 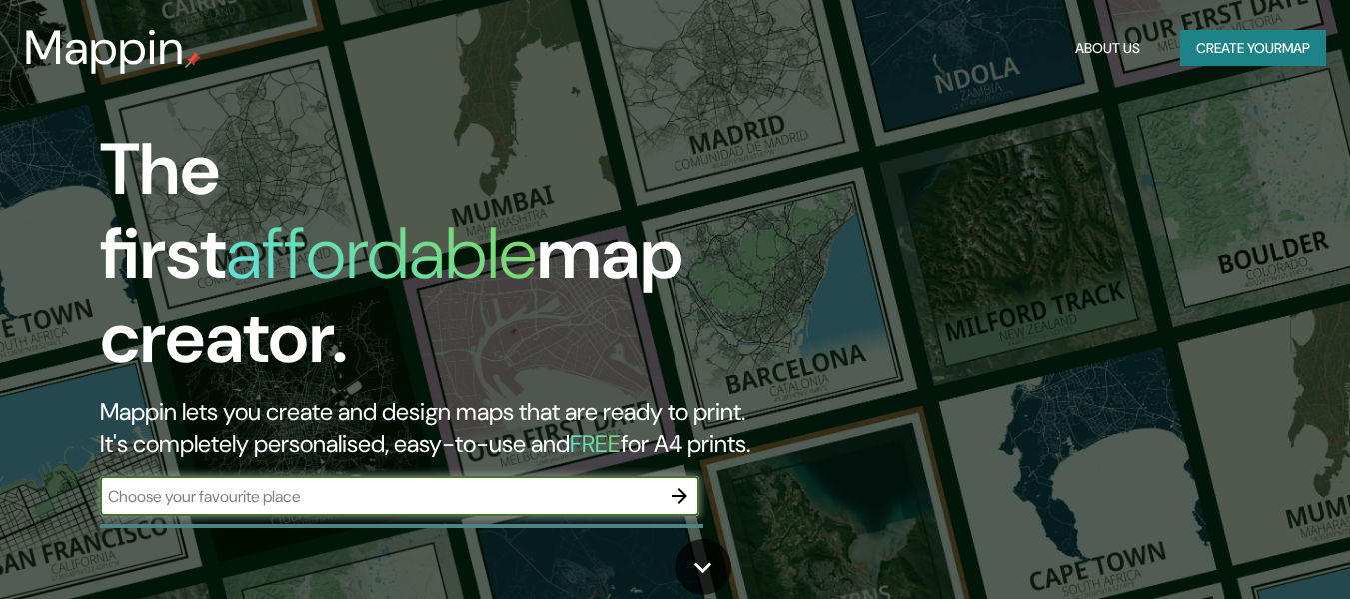 What do you see at coordinates (380, 496) in the screenshot?
I see `input: Choose your favourite place` at bounding box center [380, 496].